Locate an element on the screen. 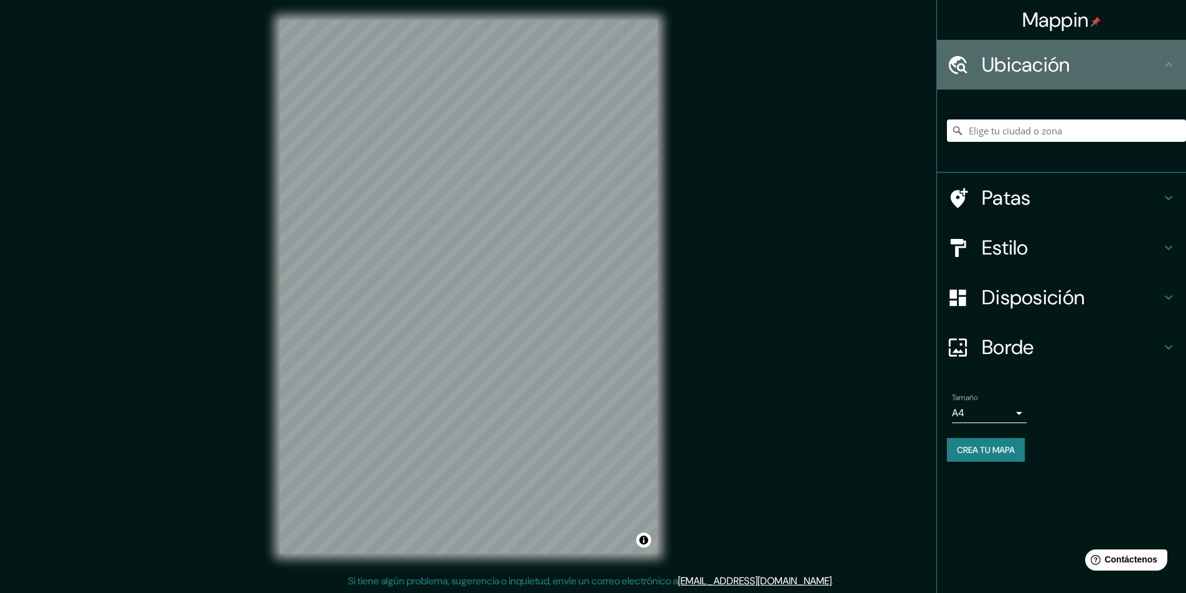 The image size is (1186, 593). img: pin-icon.png is located at coordinates (1095, 22).